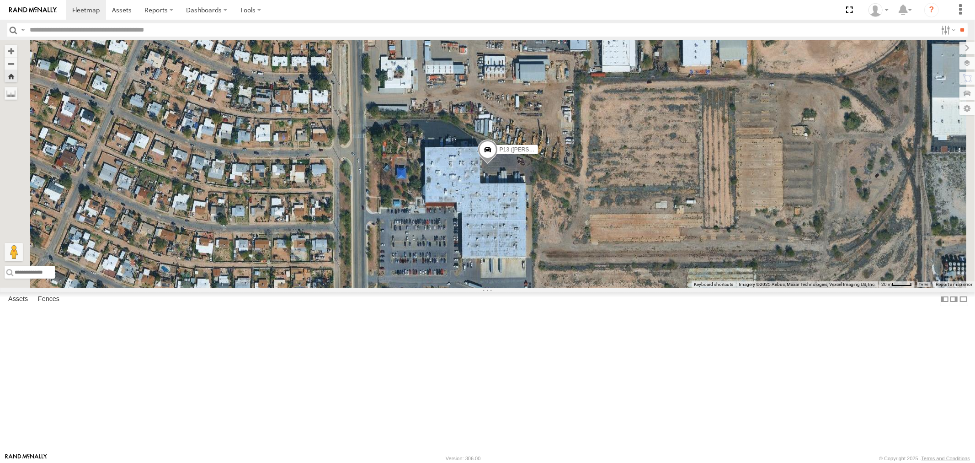 The height and width of the screenshot is (463, 975). What do you see at coordinates (896, 284) in the screenshot?
I see `button: Map Scale: 20 m per 40 pixels` at bounding box center [896, 284].